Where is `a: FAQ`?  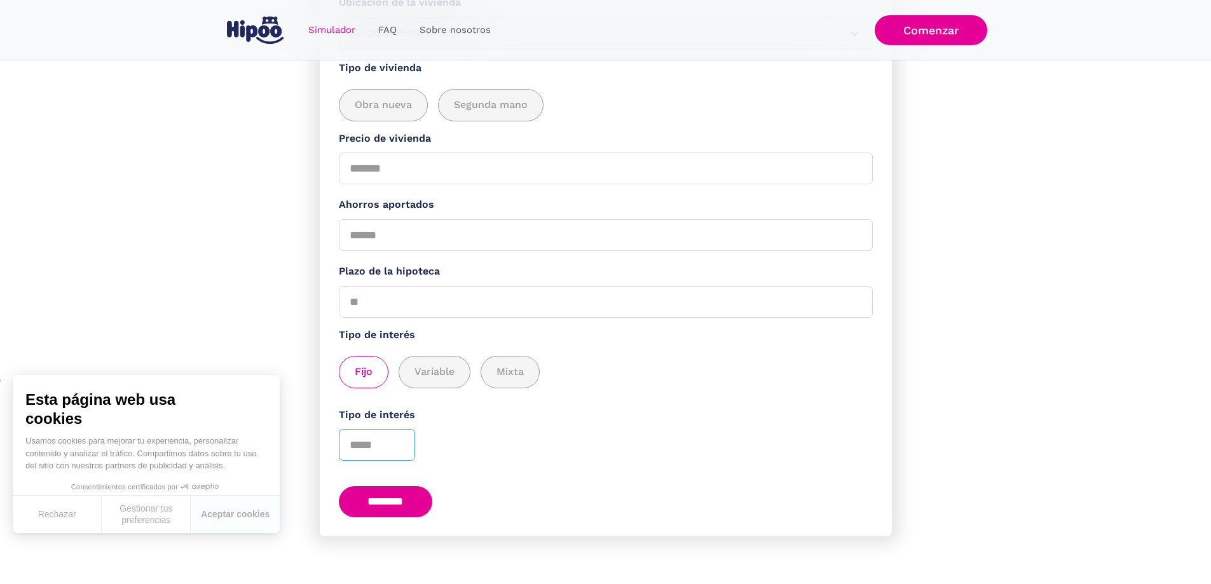
a: FAQ is located at coordinates (387, 30).